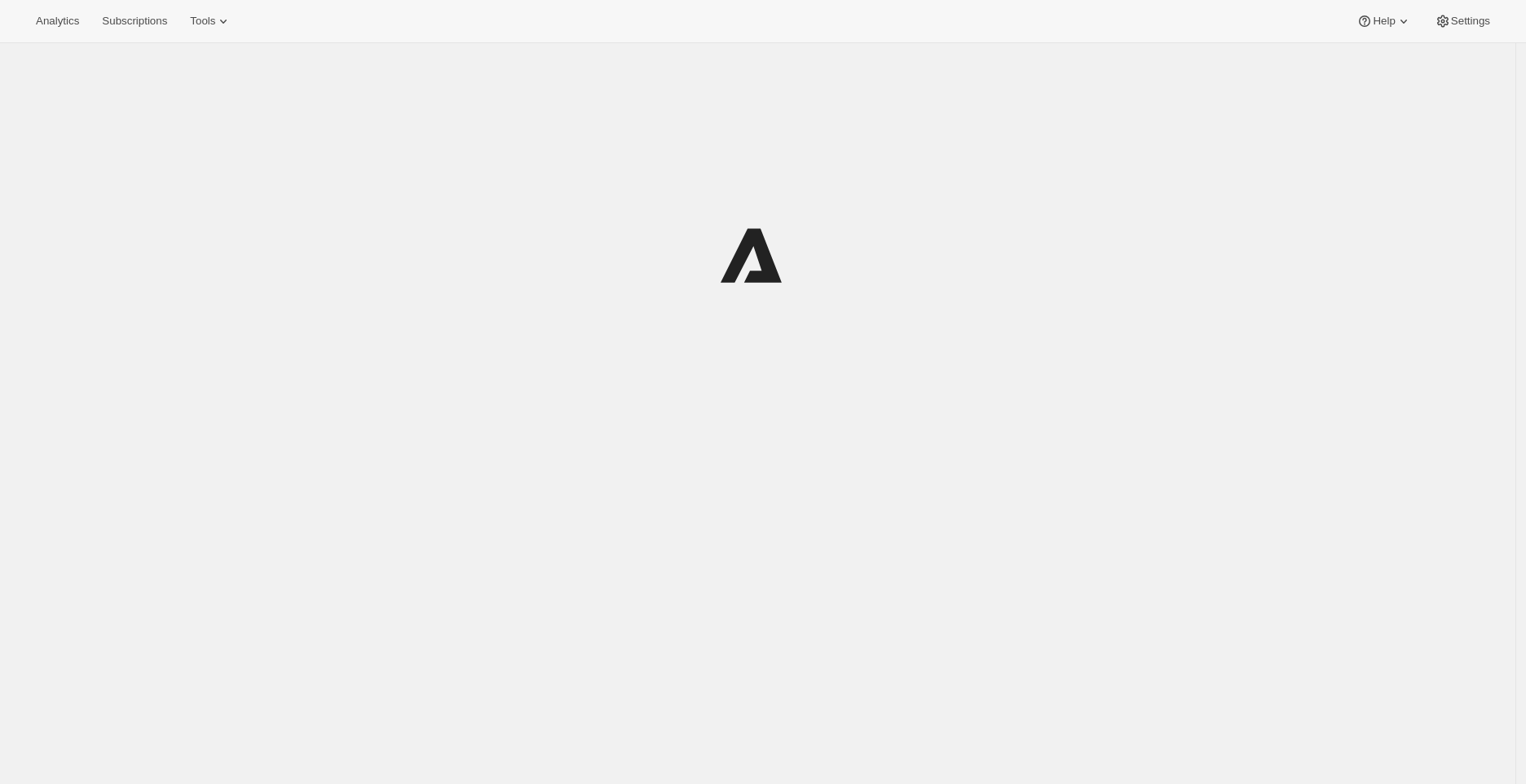  What do you see at coordinates (1383, 21) in the screenshot?
I see `button: Help` at bounding box center [1383, 21].